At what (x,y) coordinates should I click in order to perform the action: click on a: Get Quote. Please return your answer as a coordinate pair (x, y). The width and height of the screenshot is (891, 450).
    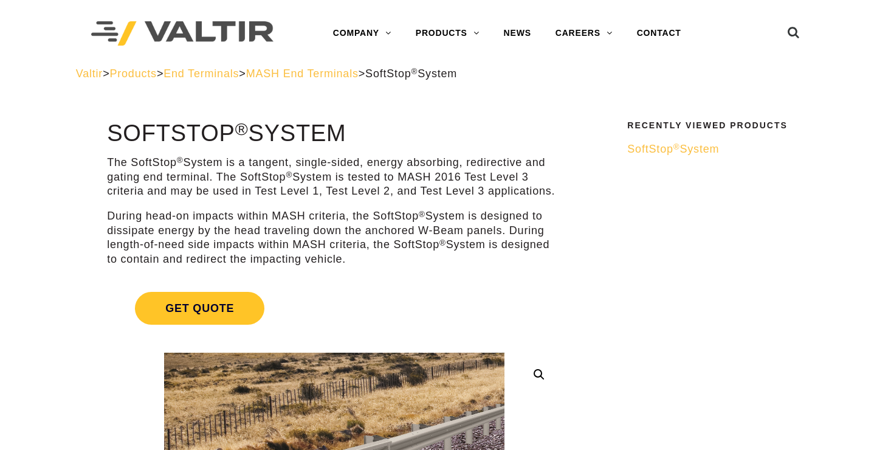
    Looking at the image, I should click on (334, 308).